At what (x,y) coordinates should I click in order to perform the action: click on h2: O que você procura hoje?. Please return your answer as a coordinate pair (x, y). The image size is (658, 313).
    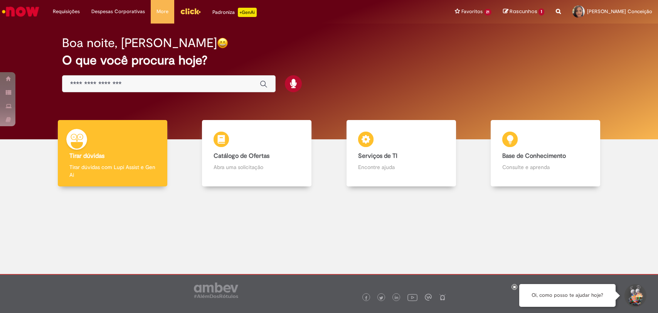
    Looking at the image, I should click on (329, 60).